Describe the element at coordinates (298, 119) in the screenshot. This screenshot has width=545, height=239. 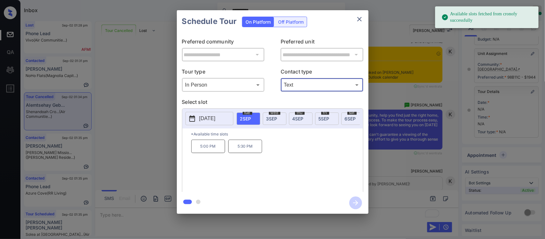
I see `span: 4 SEP` at that location.